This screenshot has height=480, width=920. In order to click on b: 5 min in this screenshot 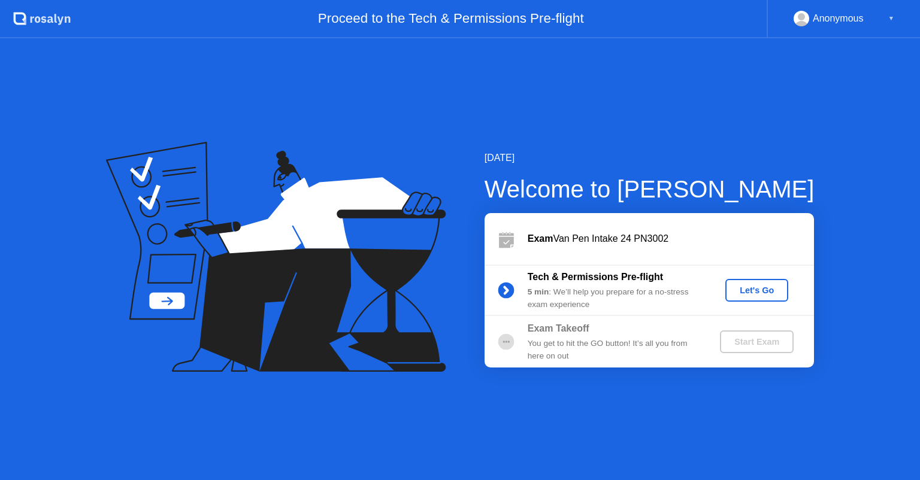, I will do `click(538, 292)`.